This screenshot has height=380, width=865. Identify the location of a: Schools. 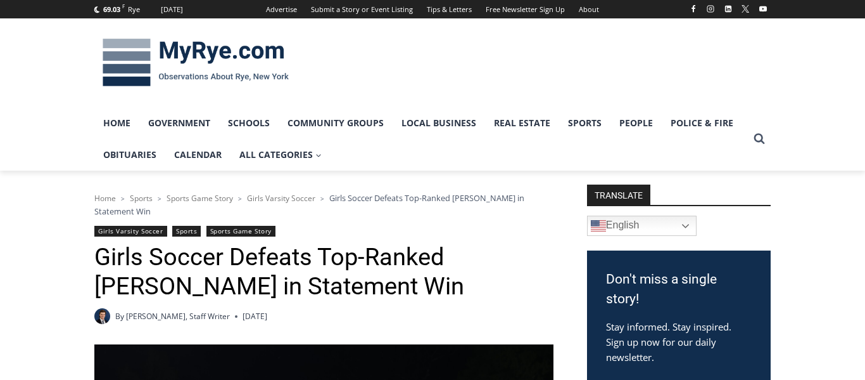
(249, 123).